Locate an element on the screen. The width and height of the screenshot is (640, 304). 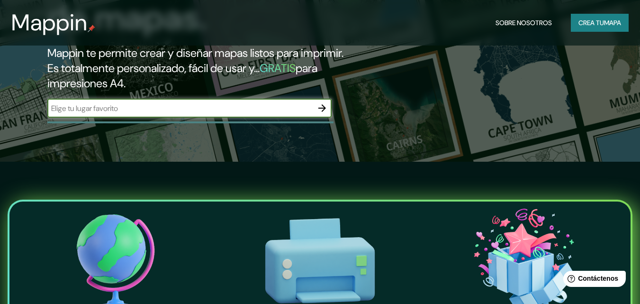
font: mapa is located at coordinates (613, 23).